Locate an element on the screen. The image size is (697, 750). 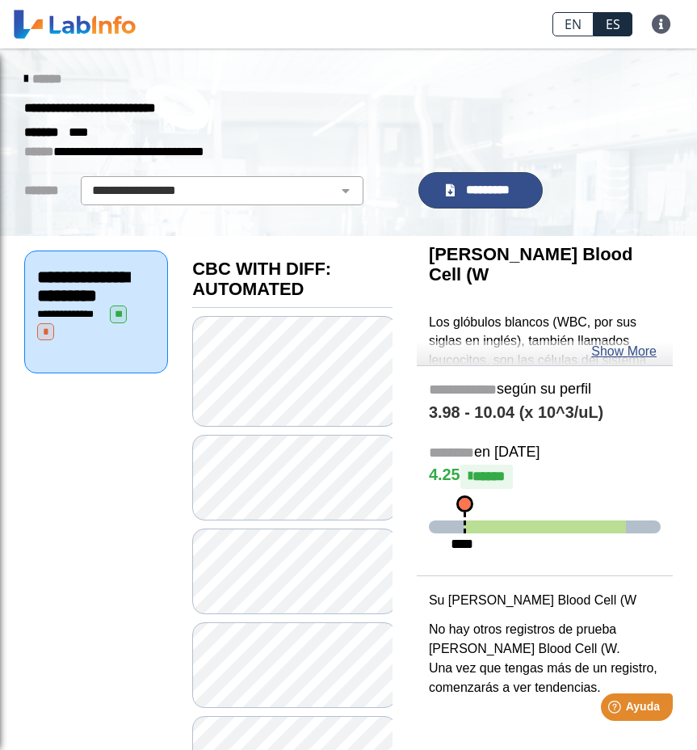
h5: según su perfil is located at coordinates (545, 389).